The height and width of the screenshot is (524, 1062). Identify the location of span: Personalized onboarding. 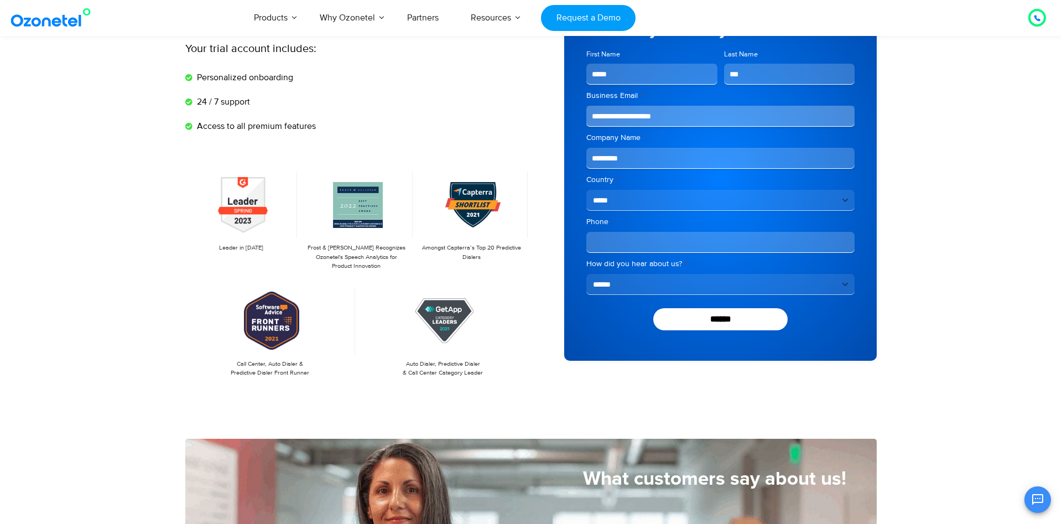
(243, 77).